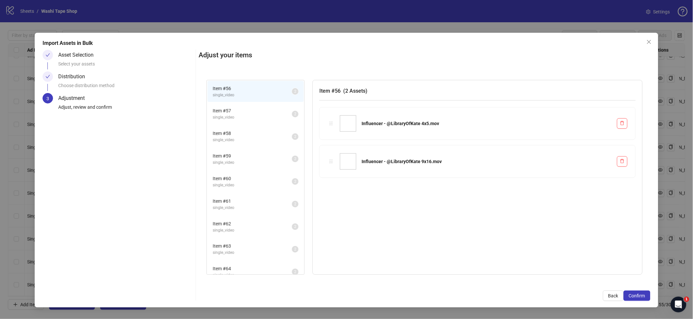 Image resolution: width=693 pixels, height=319 pixels. Describe the element at coordinates (126, 109) in the screenshot. I see `div: Adjust, review and confirm` at that location.